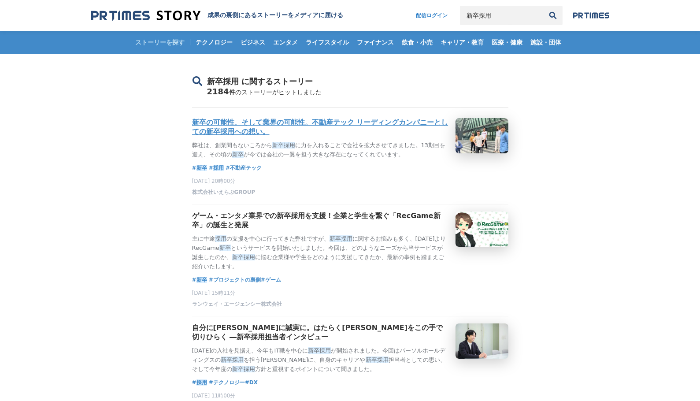  I want to click on a: #テクノロジー, so click(227, 382).